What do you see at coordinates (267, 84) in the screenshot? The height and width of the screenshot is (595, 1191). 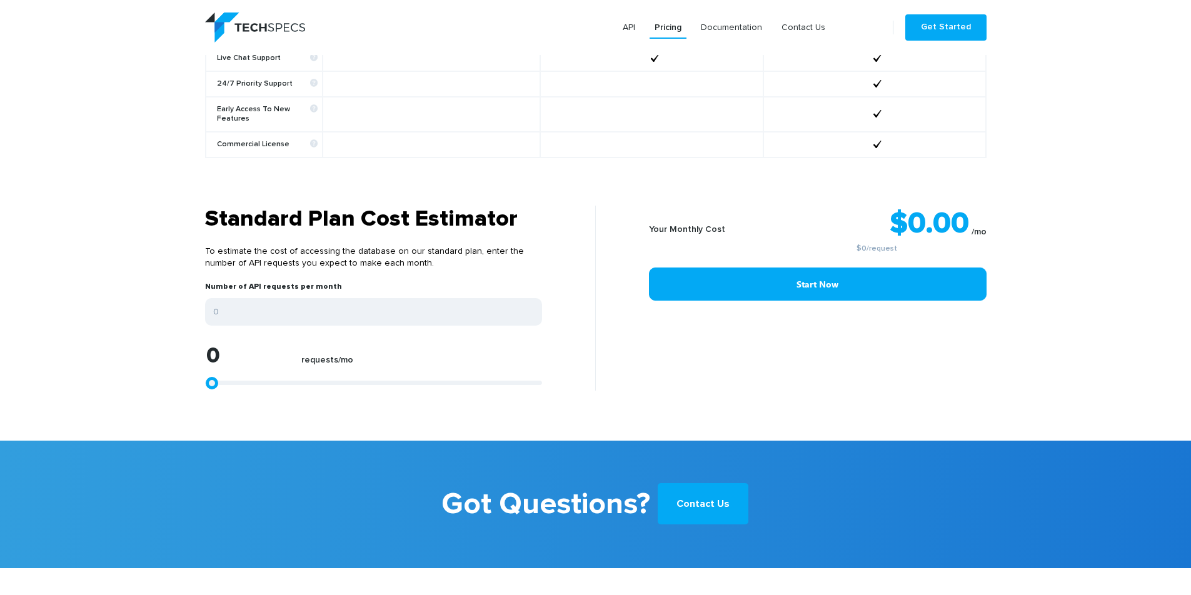 I see `b: 24/7 Priority Support` at bounding box center [267, 84].